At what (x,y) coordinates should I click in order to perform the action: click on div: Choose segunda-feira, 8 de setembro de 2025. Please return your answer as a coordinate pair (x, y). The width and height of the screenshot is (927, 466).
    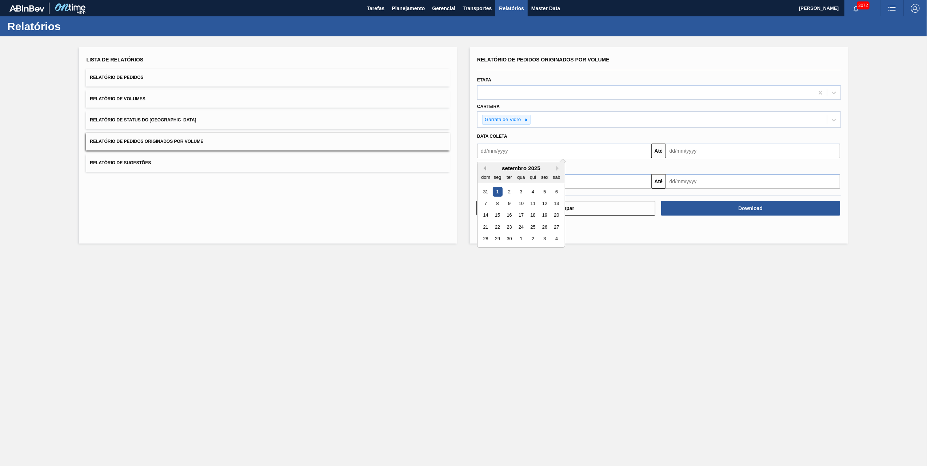
    Looking at the image, I should click on (497, 203).